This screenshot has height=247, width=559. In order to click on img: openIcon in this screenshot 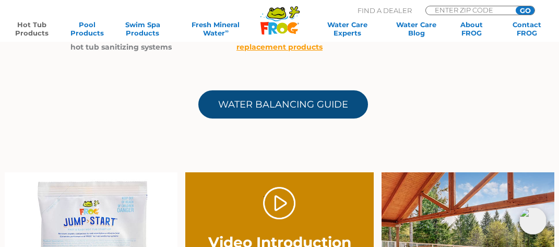, I will do `click(533, 221)`.